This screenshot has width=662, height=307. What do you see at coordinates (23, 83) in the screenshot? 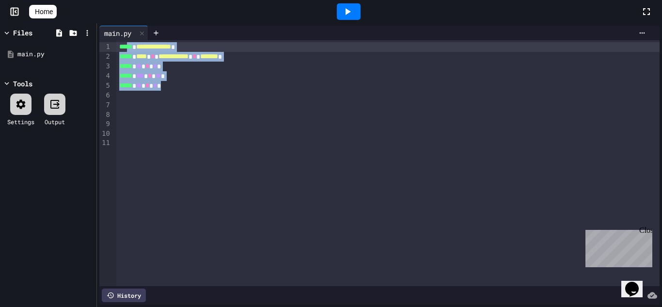
I see `div: Tools` at bounding box center [23, 83].